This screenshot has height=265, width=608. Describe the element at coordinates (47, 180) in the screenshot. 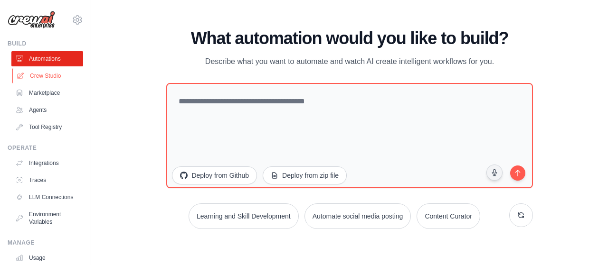

I see `a: Traces` at that location.